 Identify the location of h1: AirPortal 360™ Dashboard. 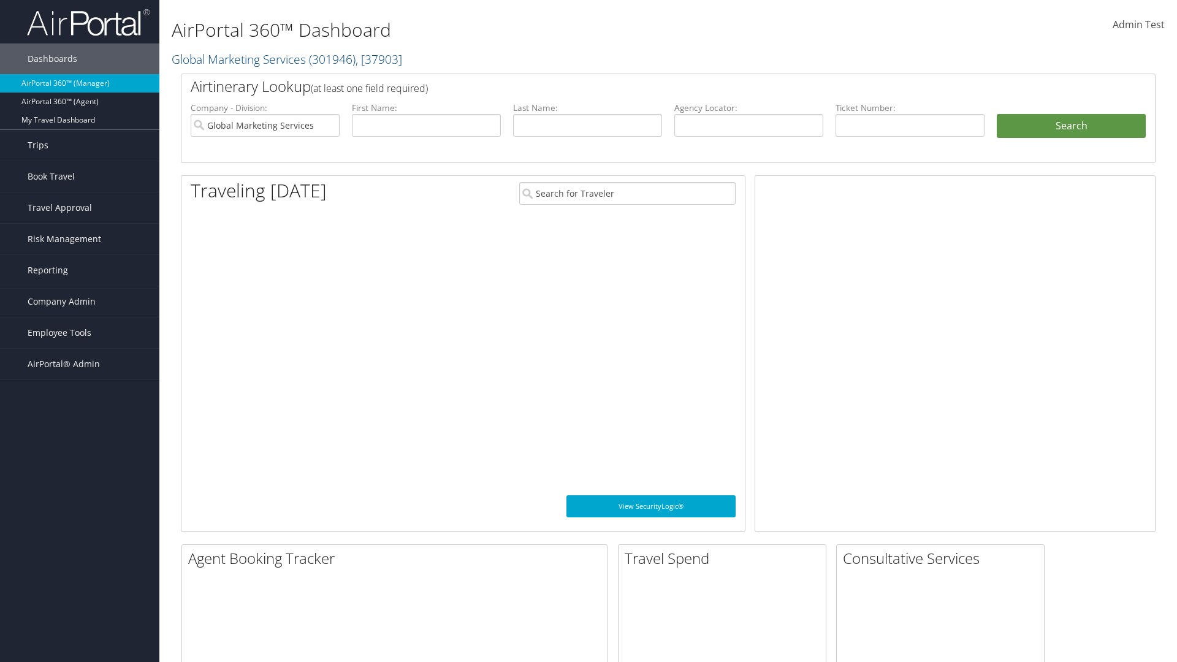
(503, 30).